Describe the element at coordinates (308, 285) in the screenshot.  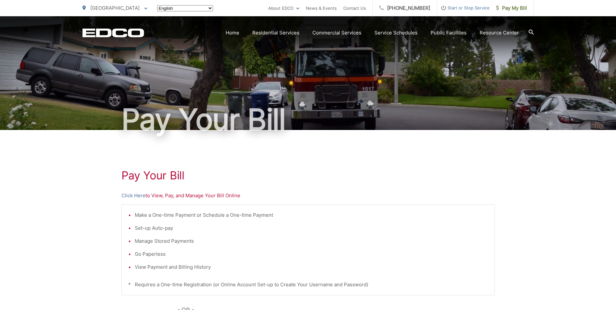
I see `p: * Requires a One-time Registration (or Online Account Set-up to Create Your Username and Password)` at that location.